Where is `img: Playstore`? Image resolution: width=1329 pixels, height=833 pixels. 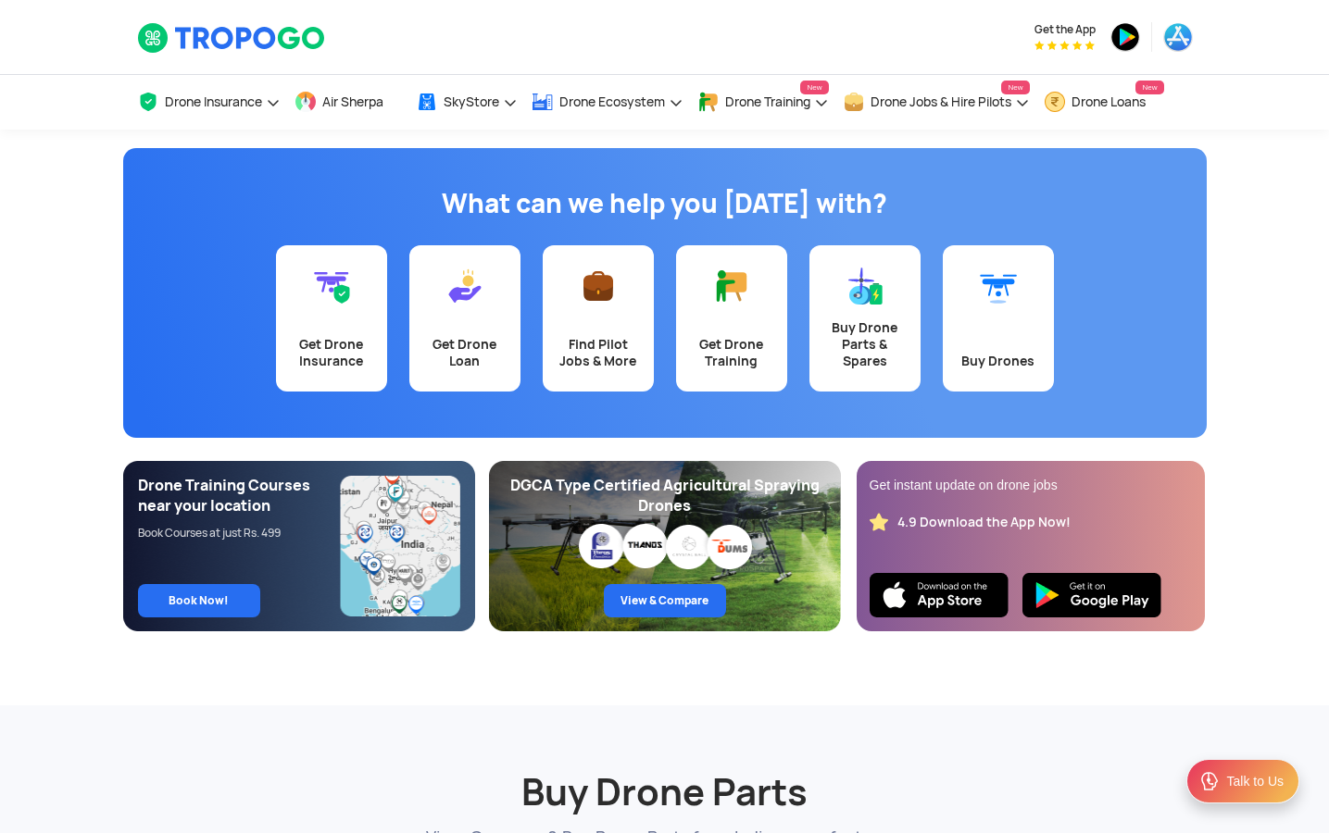
img: Playstore is located at coordinates (1092, 595).